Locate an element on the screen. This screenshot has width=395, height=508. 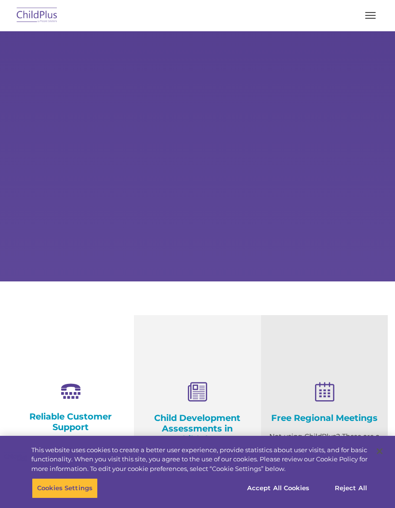
h4: Free Regional Meetings is located at coordinates (324, 418).